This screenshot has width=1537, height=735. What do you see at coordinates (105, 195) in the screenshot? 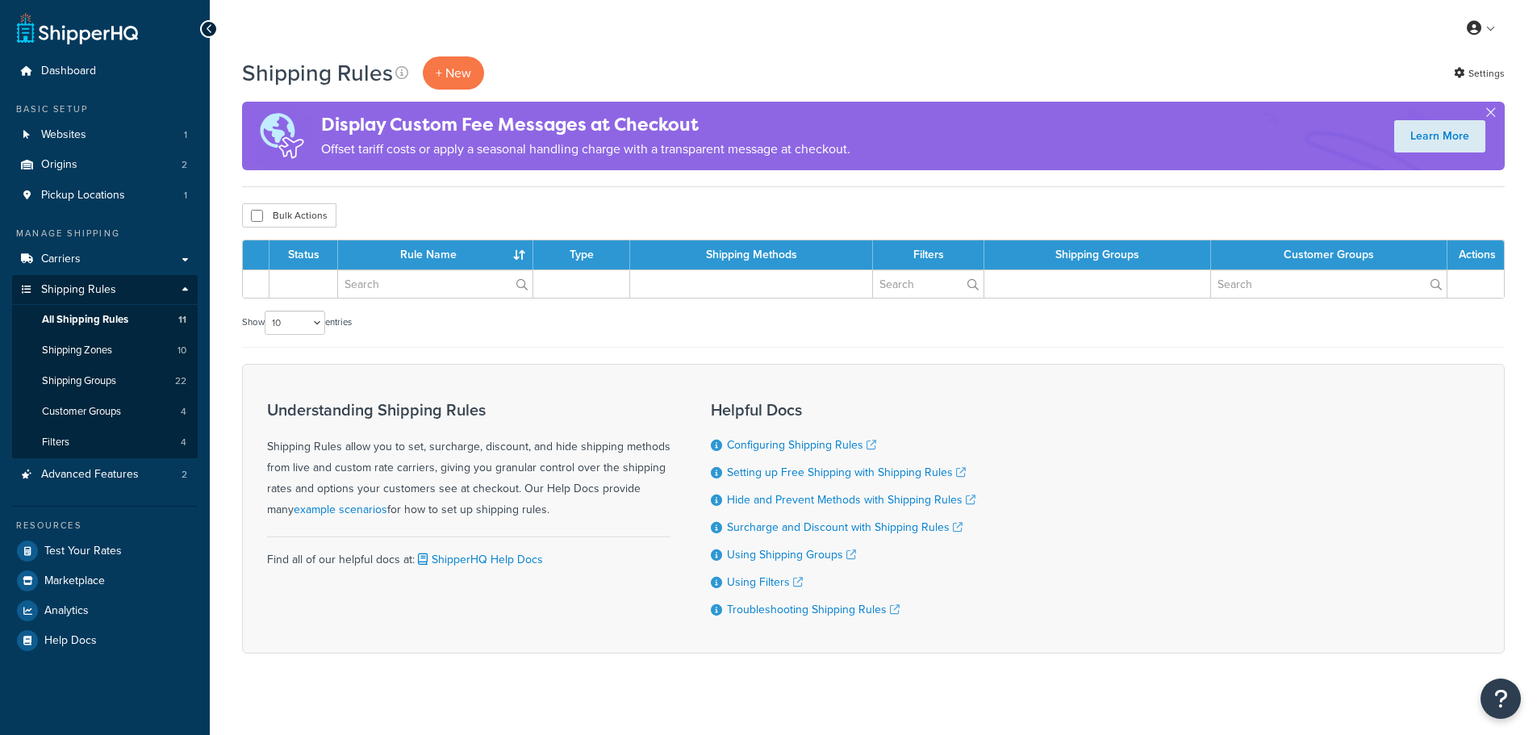
I see `li: Pickup Locations` at bounding box center [105, 195].